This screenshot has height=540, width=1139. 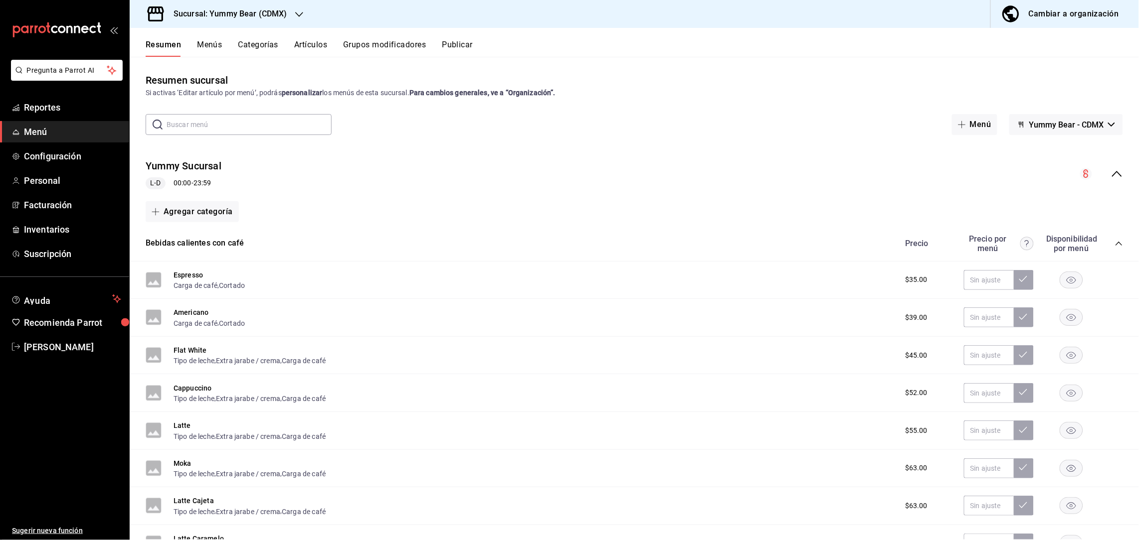 I want to click on button: Americano, so click(x=191, y=313).